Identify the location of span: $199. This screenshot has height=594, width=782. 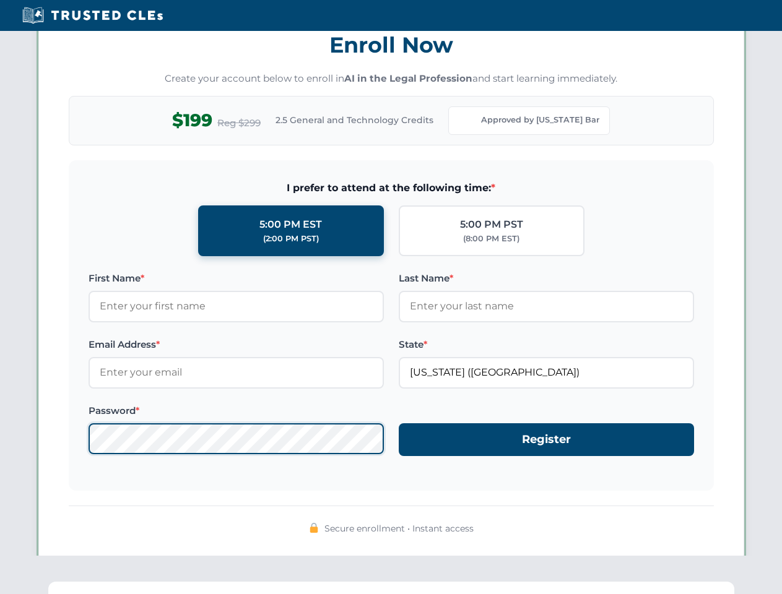
(192, 120).